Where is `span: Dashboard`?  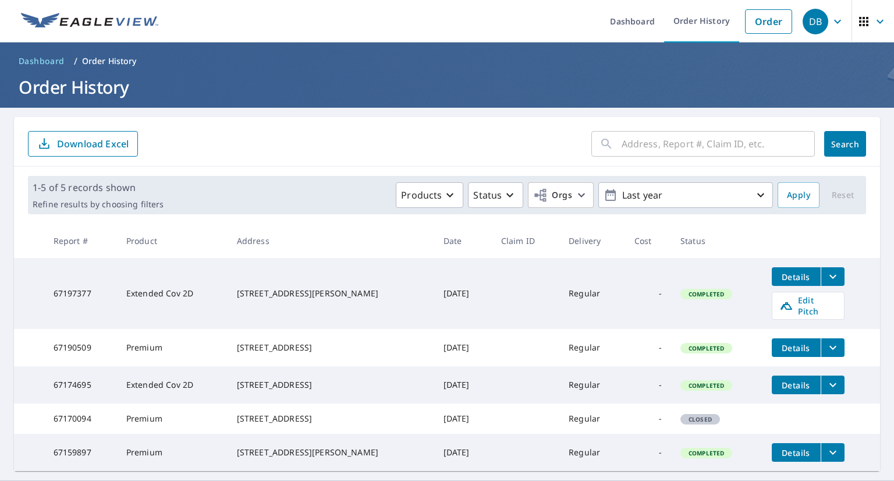
span: Dashboard is located at coordinates (41, 61).